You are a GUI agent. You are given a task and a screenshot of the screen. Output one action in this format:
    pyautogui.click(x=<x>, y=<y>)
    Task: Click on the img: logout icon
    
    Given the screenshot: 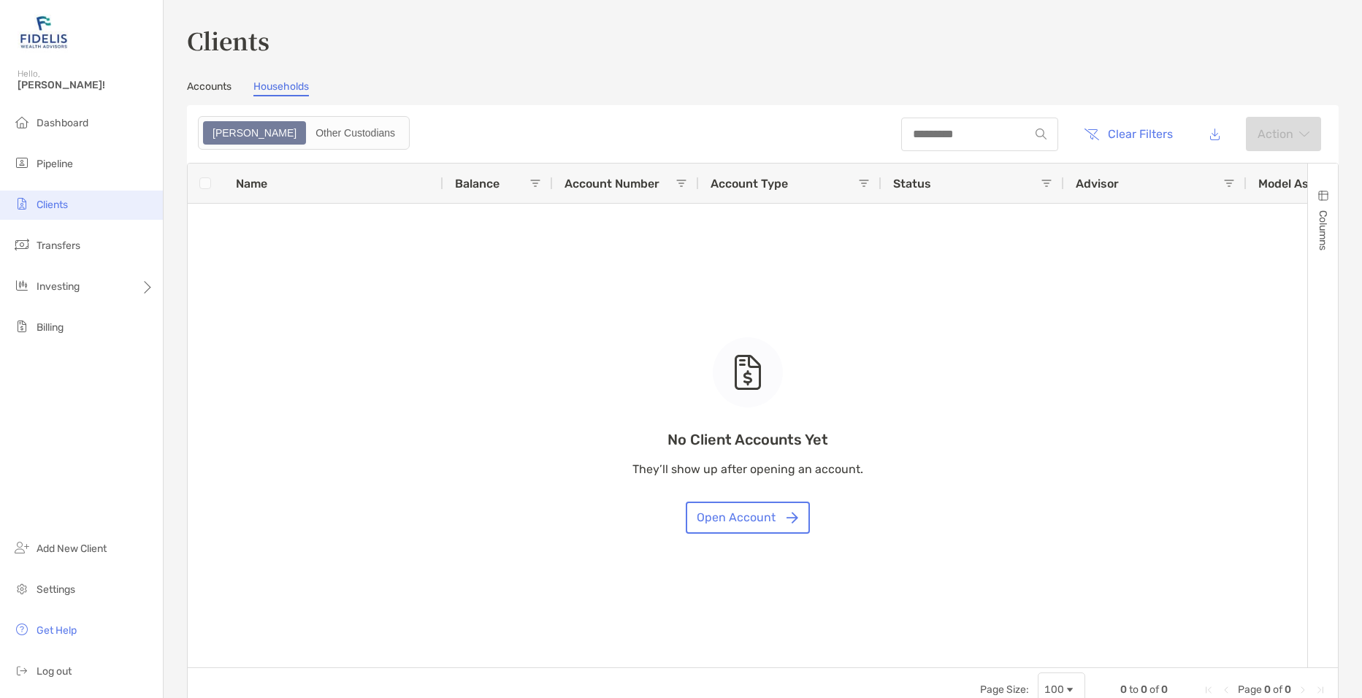 What is the action you would take?
    pyautogui.click(x=22, y=671)
    